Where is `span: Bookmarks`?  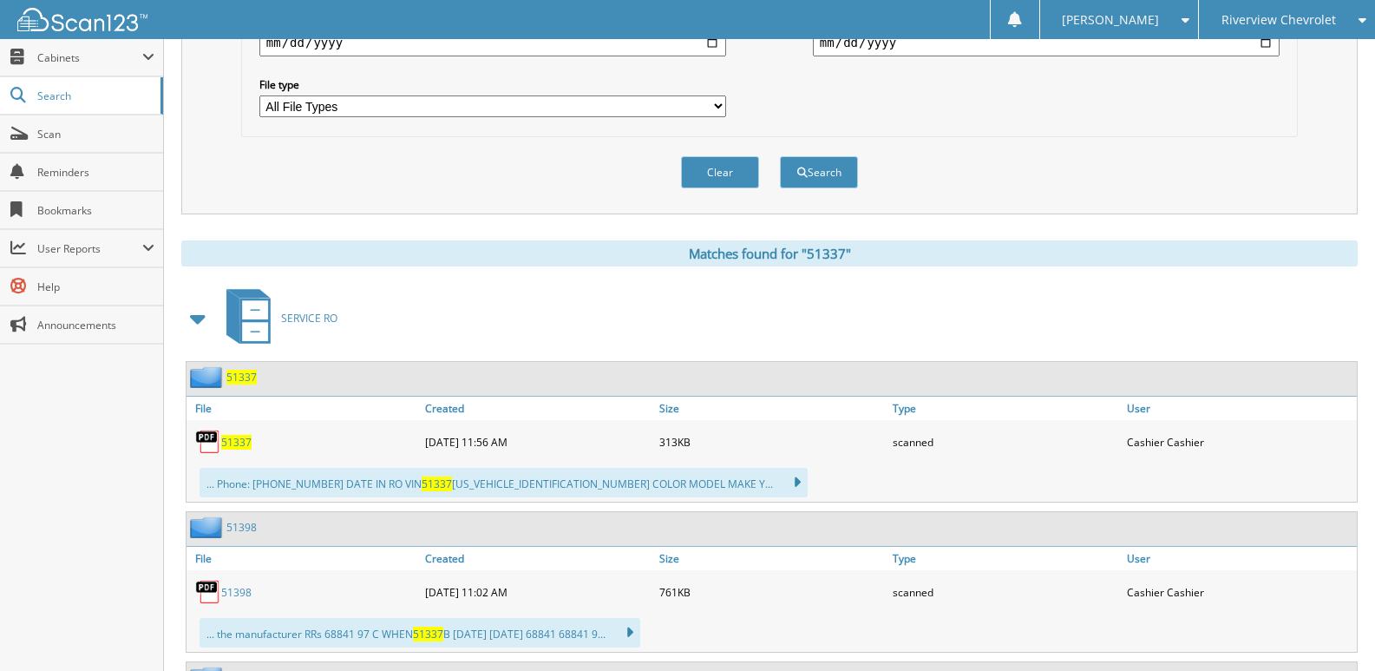 span: Bookmarks is located at coordinates (95, 210).